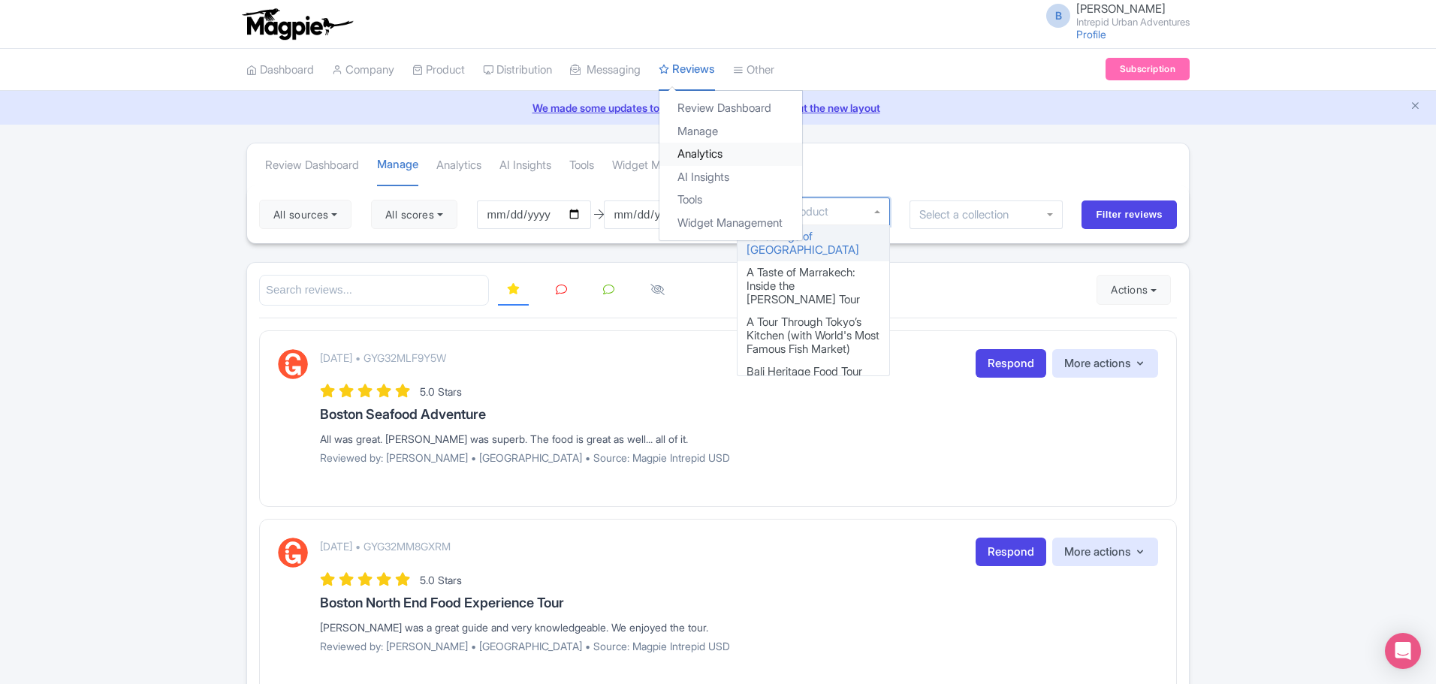  What do you see at coordinates (1415, 107) in the screenshot?
I see `button: Close announcement` at bounding box center [1415, 107].